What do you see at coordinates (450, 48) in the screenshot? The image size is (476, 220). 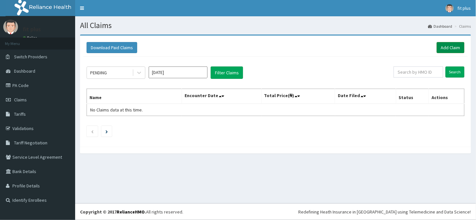 I see `a: Add Claim` at bounding box center [450, 48].